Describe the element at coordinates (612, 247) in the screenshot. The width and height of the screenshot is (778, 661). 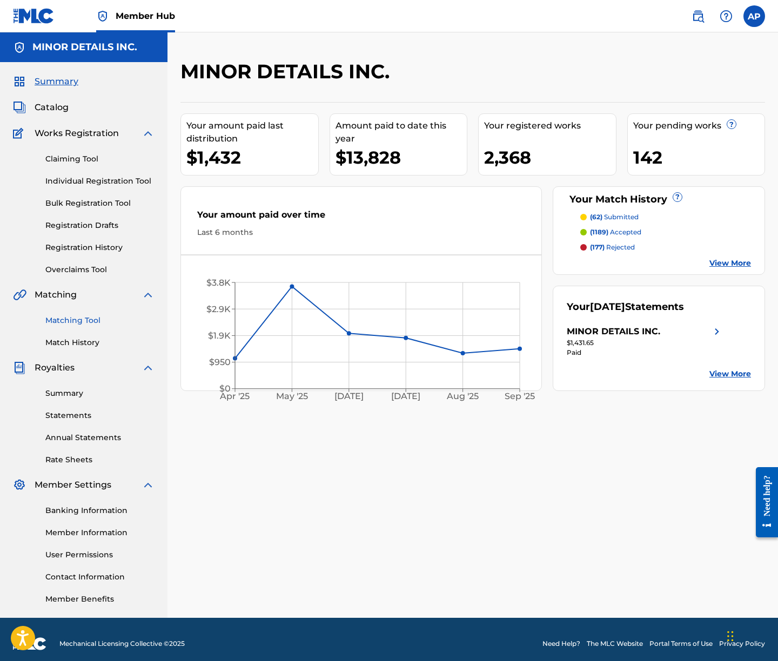
I see `p: rejected` at that location.